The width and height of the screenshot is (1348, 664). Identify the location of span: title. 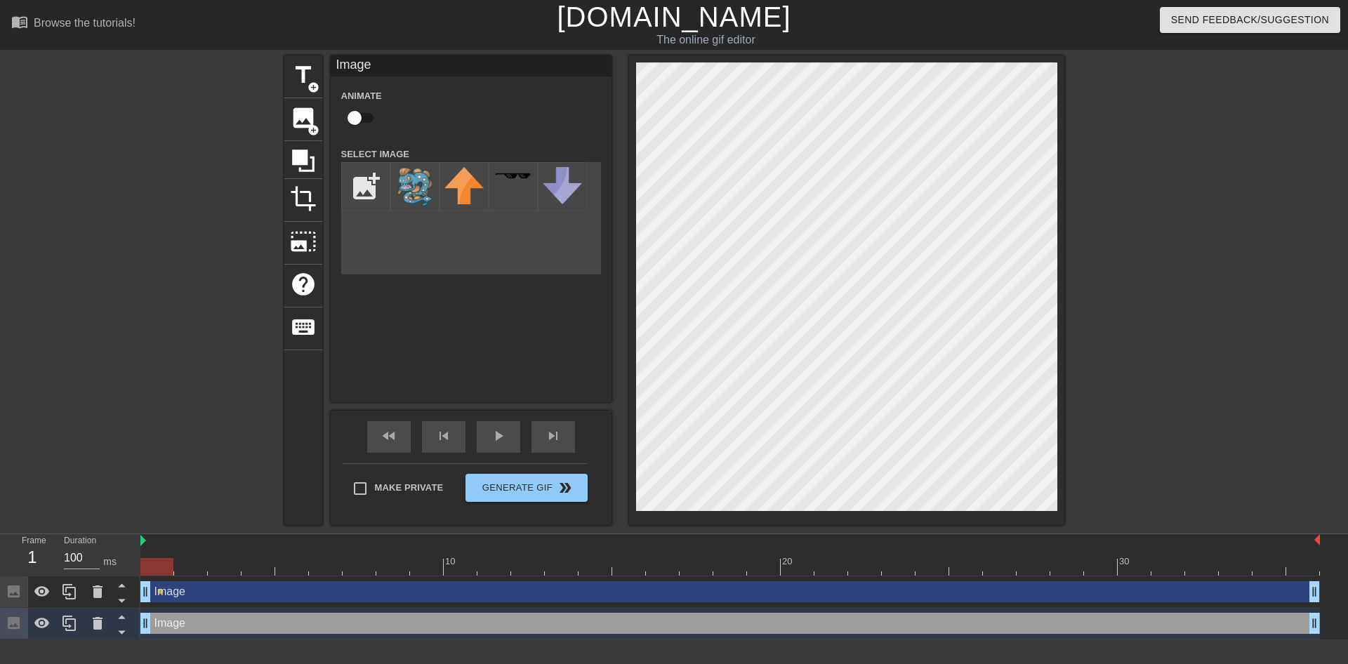
(303, 75).